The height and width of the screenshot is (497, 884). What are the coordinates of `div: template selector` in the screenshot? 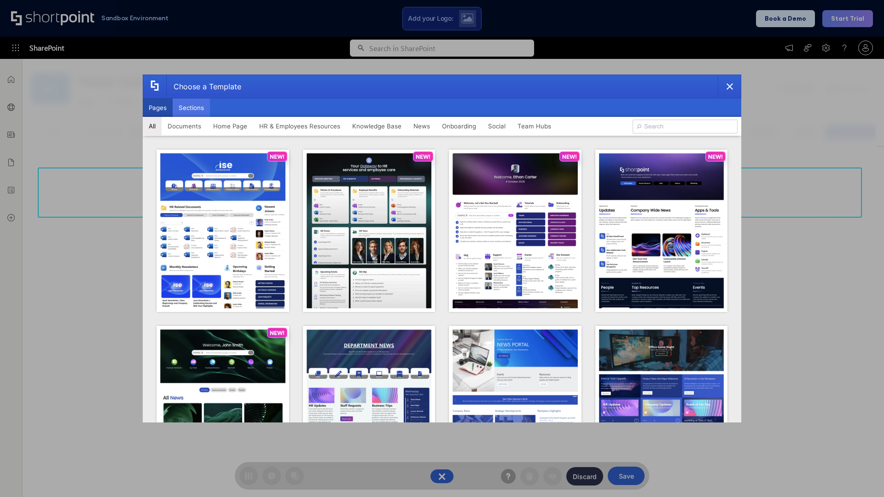 It's located at (442, 249).